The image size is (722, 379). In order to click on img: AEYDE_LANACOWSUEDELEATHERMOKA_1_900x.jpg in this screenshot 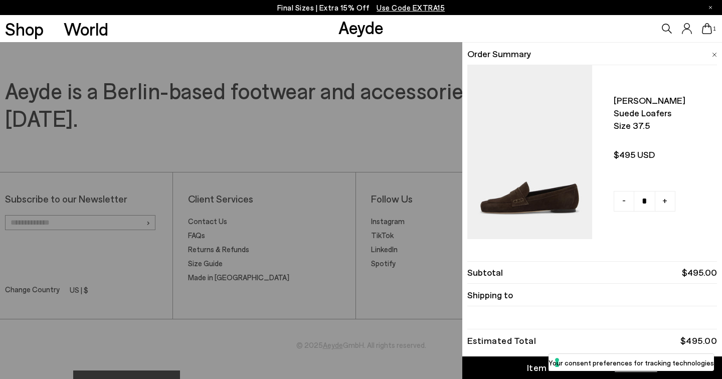, I will do `click(529, 153)`.